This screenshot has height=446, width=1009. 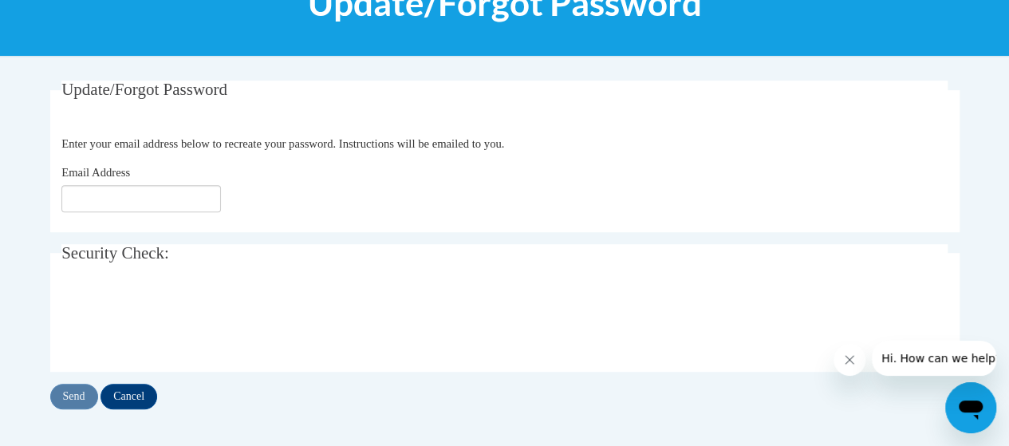 What do you see at coordinates (115, 253) in the screenshot?
I see `span: Security Check:` at bounding box center [115, 253].